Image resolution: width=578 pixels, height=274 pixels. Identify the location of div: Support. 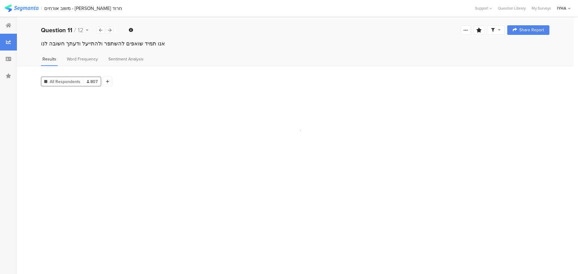
(483, 8).